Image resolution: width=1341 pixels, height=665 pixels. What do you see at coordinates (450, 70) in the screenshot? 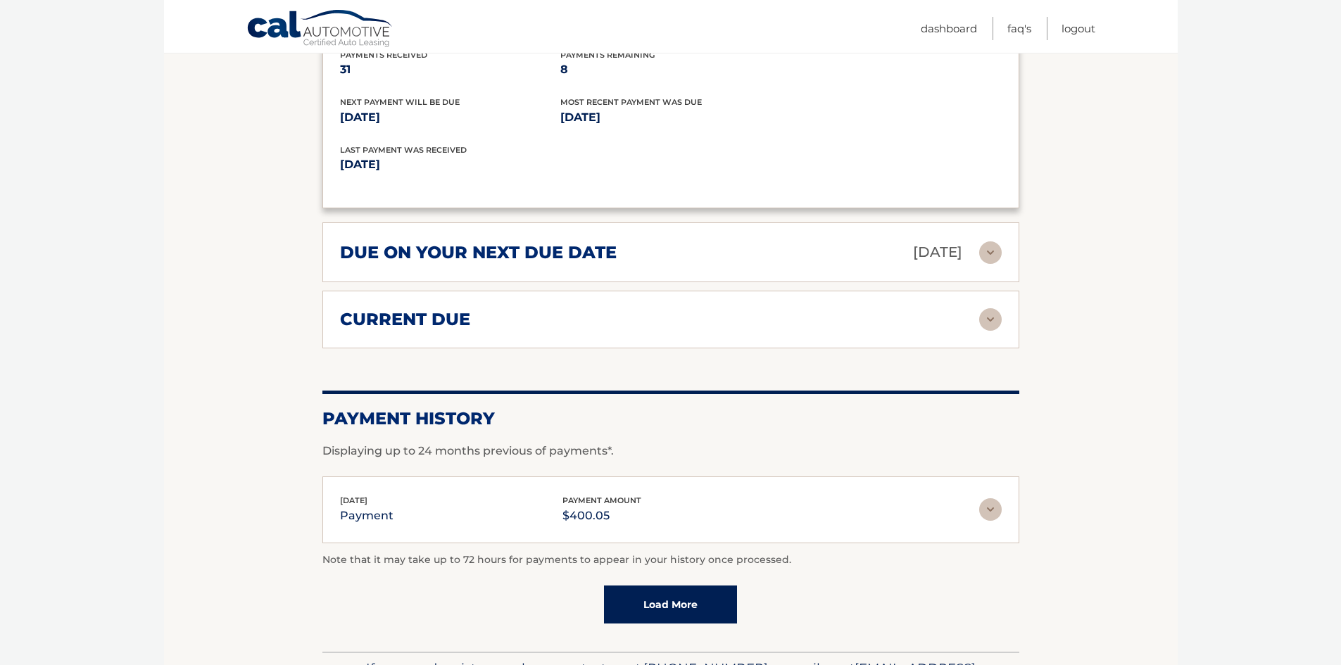
I see `p: 31` at bounding box center [450, 70].